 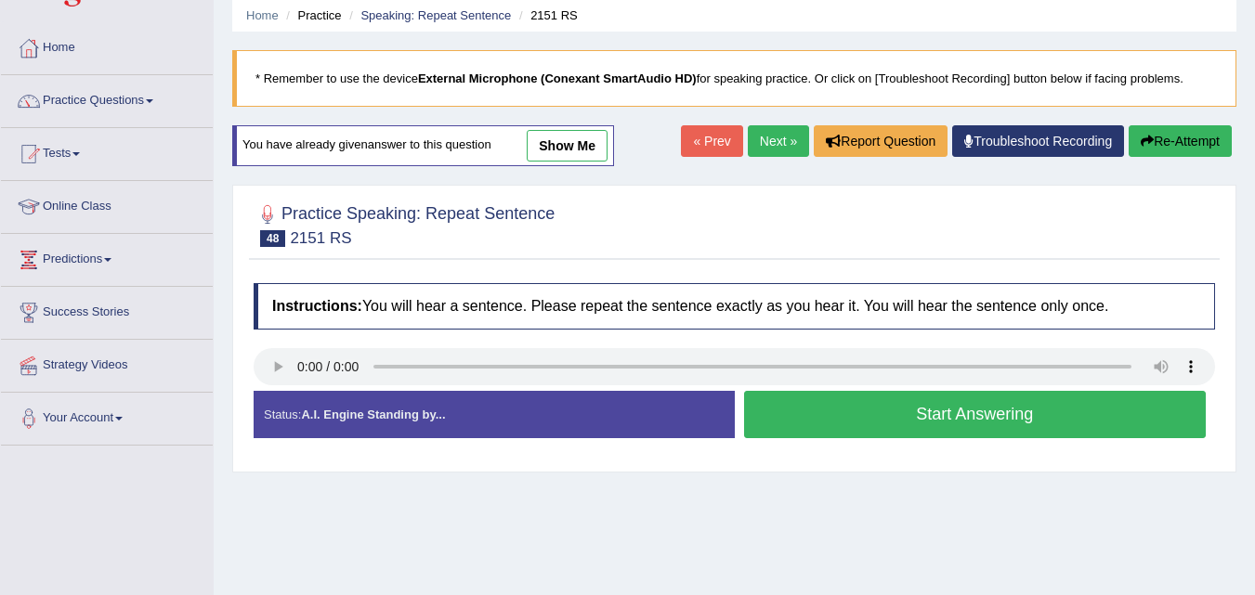 What do you see at coordinates (372, 414) in the screenshot?
I see `strong: A.I. Engine Standing by...` at bounding box center [372, 414].